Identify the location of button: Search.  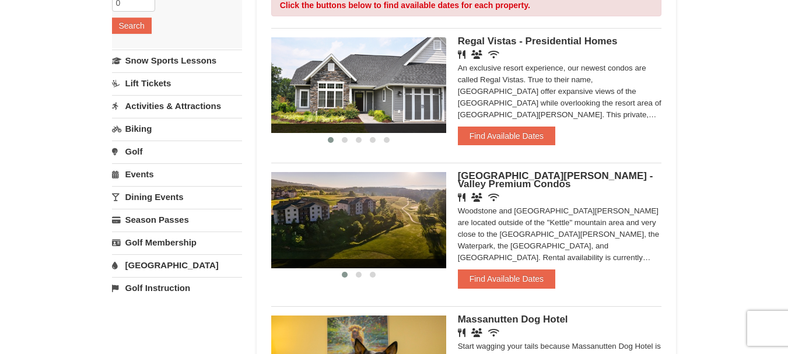
(132, 26).